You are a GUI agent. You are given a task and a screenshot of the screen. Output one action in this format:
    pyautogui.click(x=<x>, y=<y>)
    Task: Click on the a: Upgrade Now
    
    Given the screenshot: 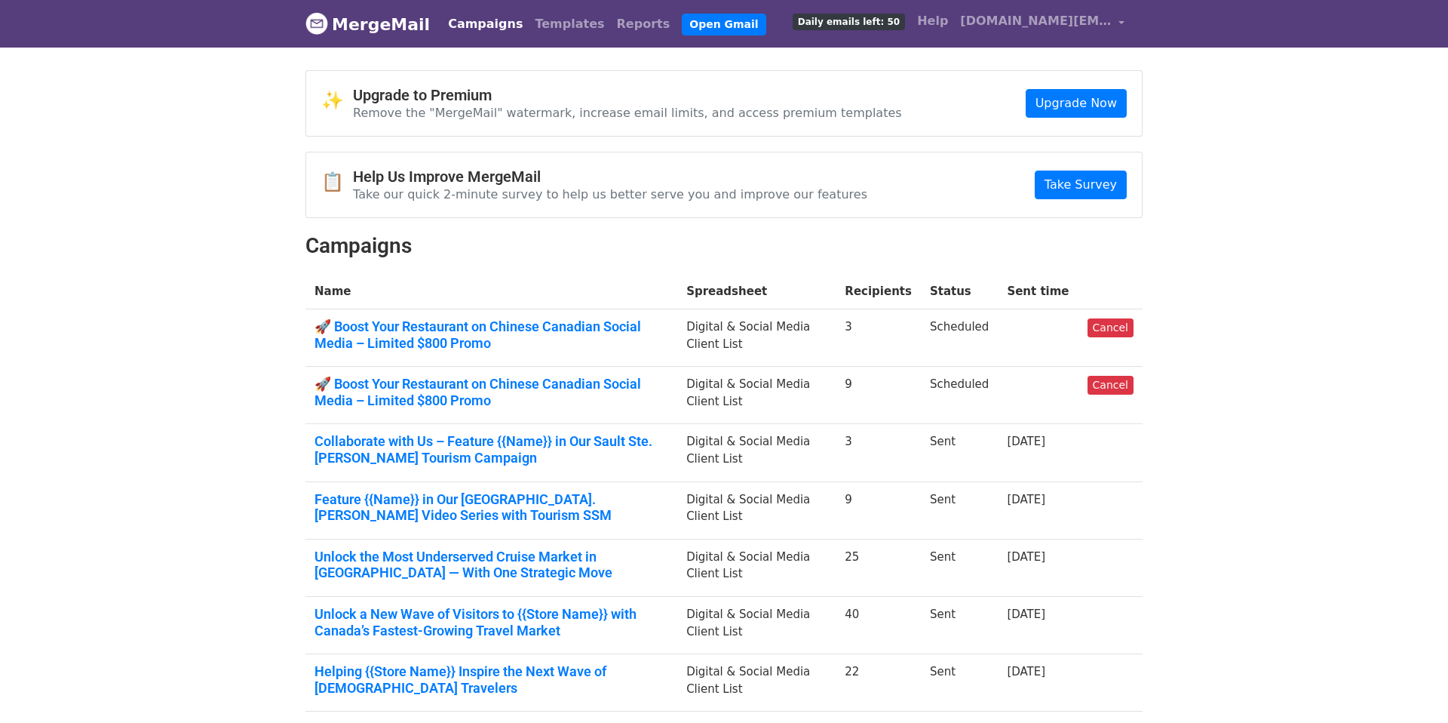 What is the action you would take?
    pyautogui.click(x=1076, y=103)
    